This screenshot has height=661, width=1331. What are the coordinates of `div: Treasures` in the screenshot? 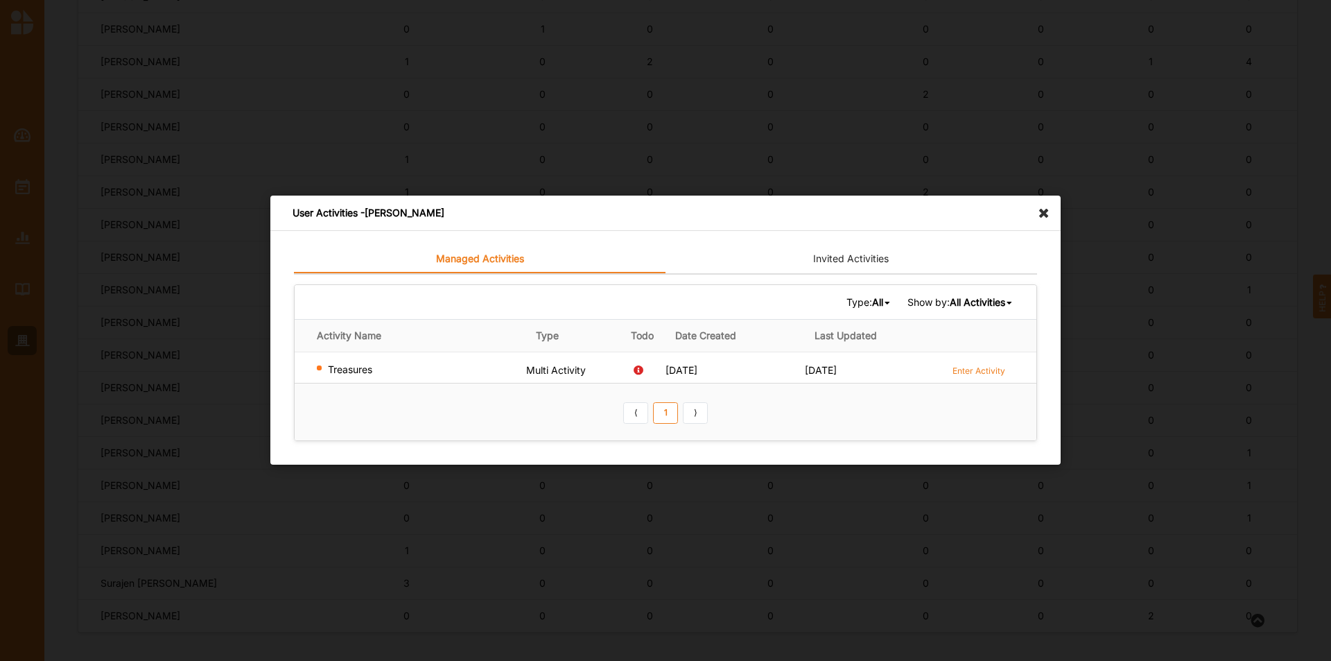 It's located at (419, 369).